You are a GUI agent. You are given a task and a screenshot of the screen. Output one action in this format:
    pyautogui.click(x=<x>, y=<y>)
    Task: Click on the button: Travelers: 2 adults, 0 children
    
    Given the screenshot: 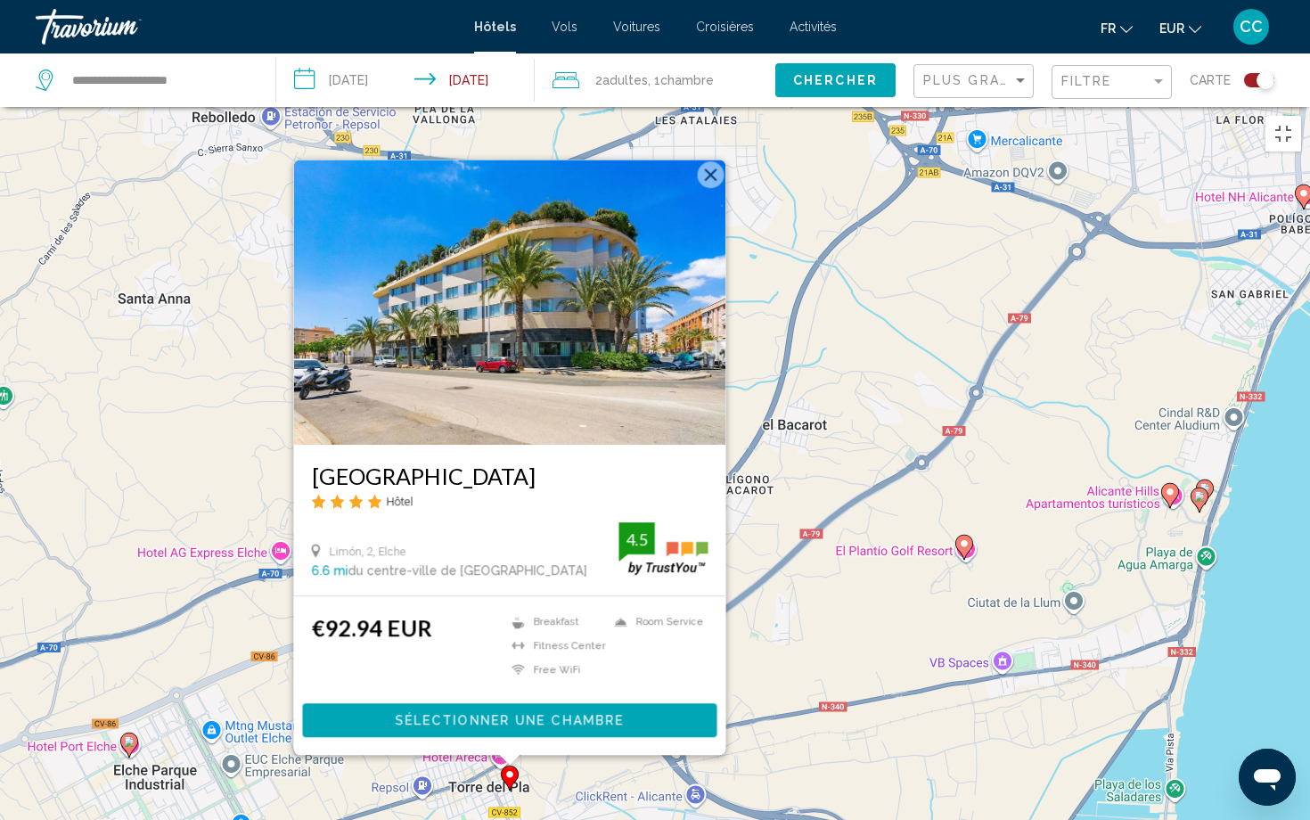 What is the action you would take?
    pyautogui.click(x=655, y=80)
    